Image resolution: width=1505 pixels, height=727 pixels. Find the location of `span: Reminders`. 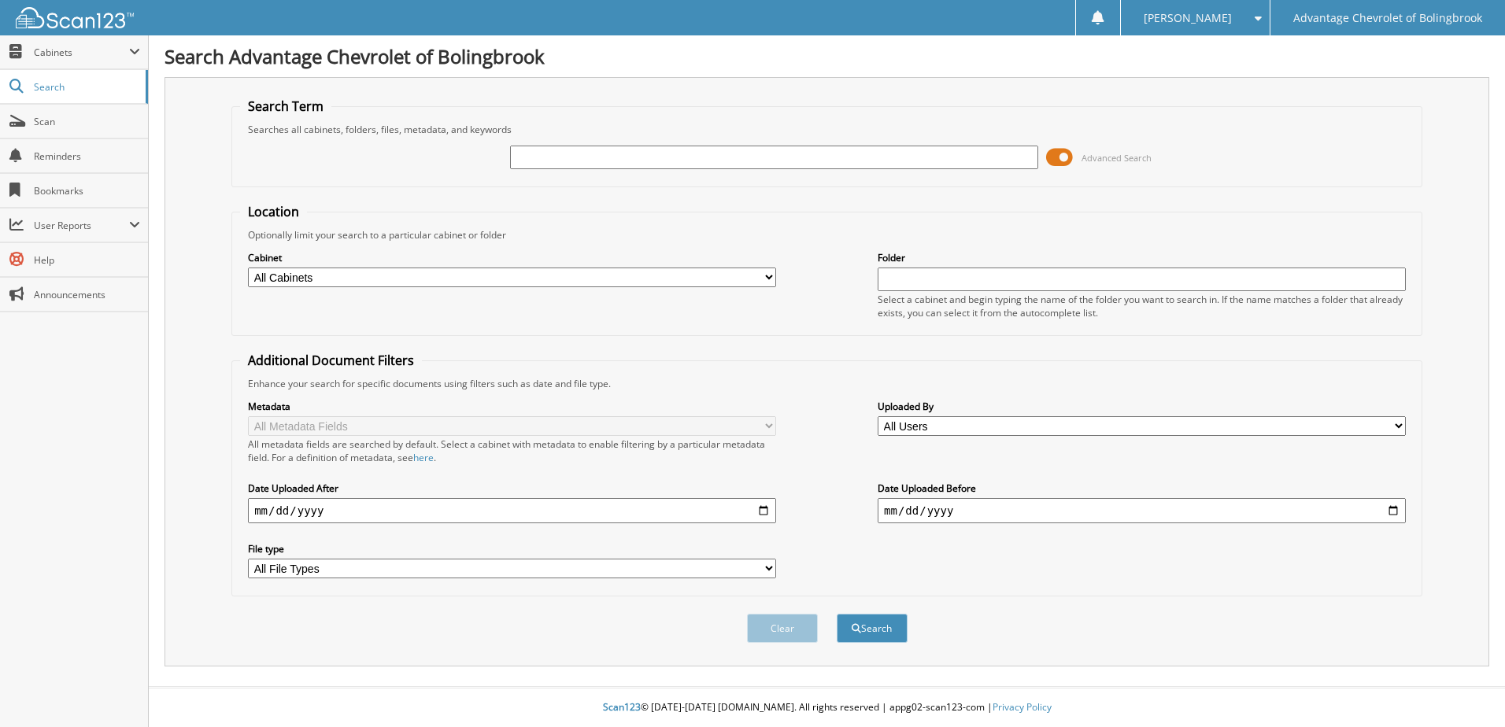

span: Reminders is located at coordinates (87, 156).